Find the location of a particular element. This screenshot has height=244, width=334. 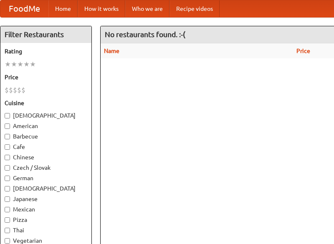

input: Vegetarian is located at coordinates (7, 241).